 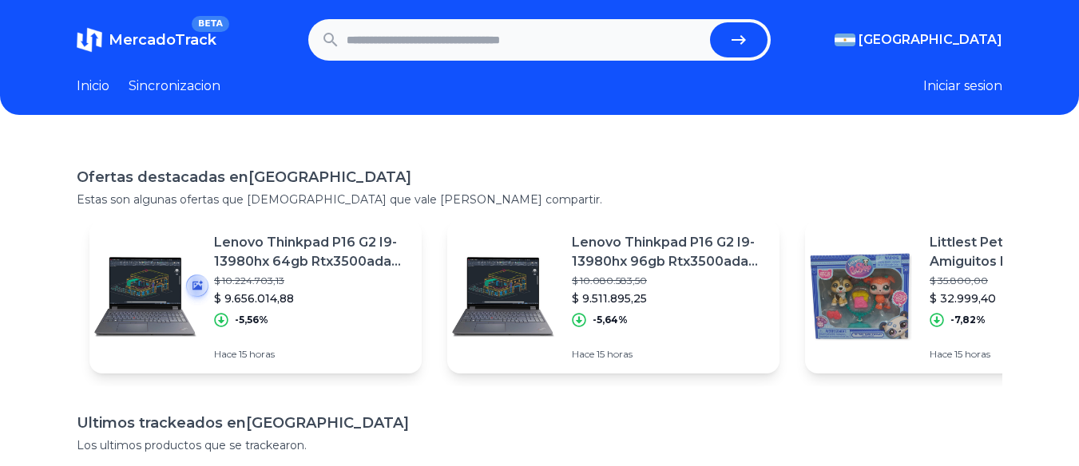 What do you see at coordinates (311, 299) in the screenshot?
I see `p: $ 9.656.014,88` at bounding box center [311, 299].